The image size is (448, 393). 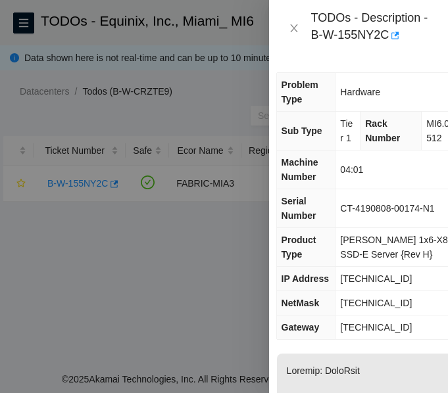 What do you see at coordinates (294, 28) in the screenshot?
I see `span: close` at bounding box center [294, 28].